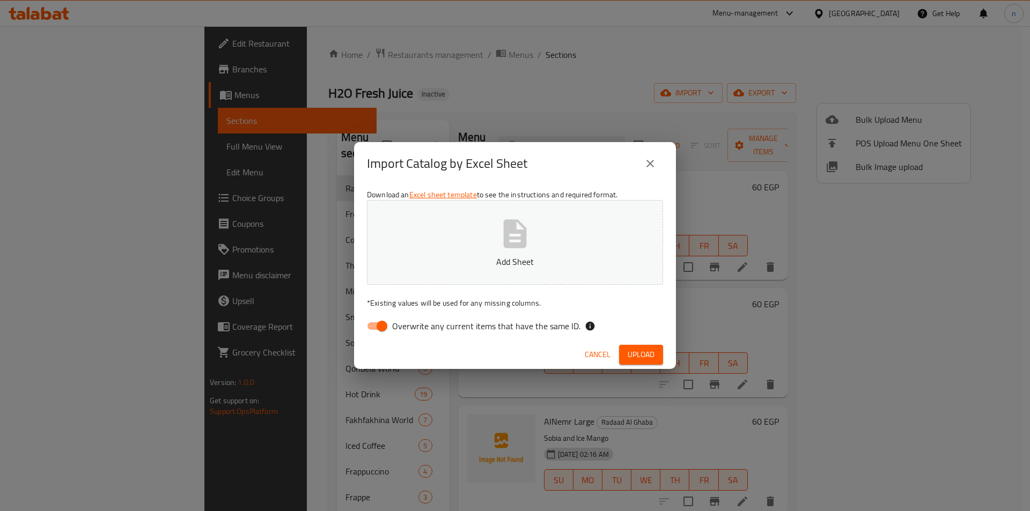  What do you see at coordinates (650, 164) in the screenshot?
I see `button: close` at bounding box center [650, 164].